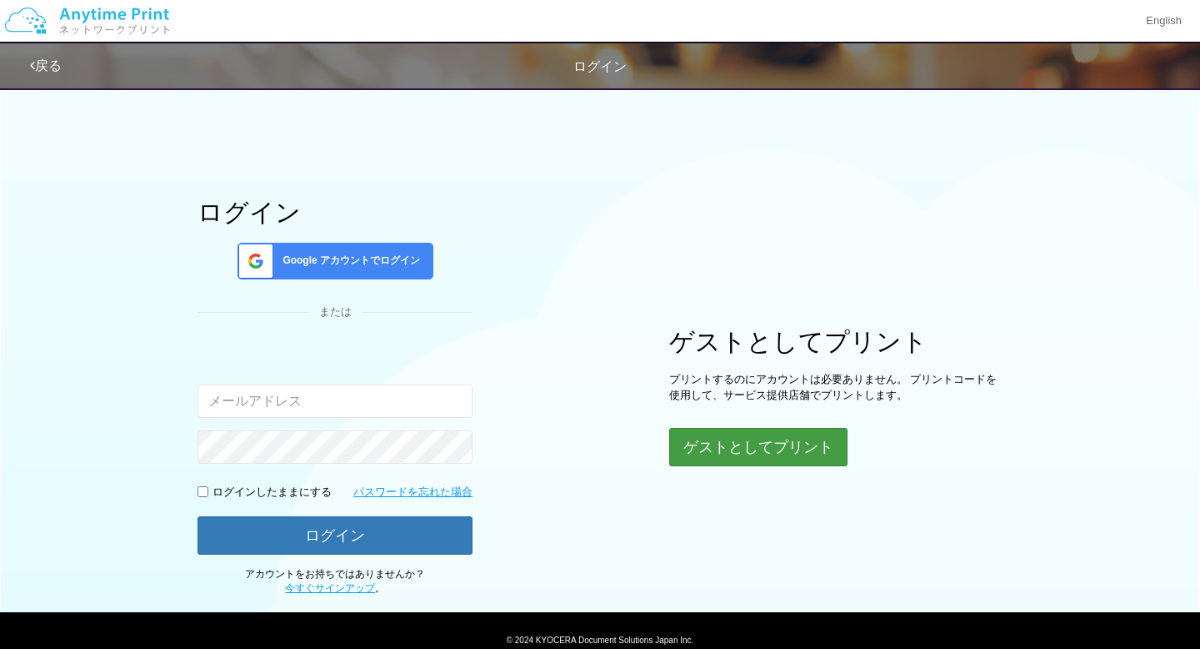 This screenshot has width=1200, height=649. What do you see at coordinates (348, 260) in the screenshot?
I see `span: Google アカウントでログイン` at bounding box center [348, 260].